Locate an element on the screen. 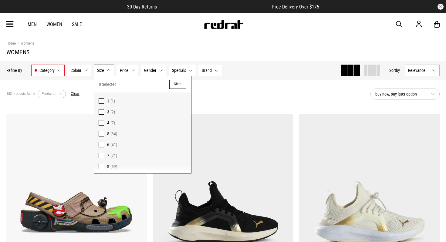 The height and width of the screenshot is (242, 446). span: 7 is located at coordinates (108, 156).